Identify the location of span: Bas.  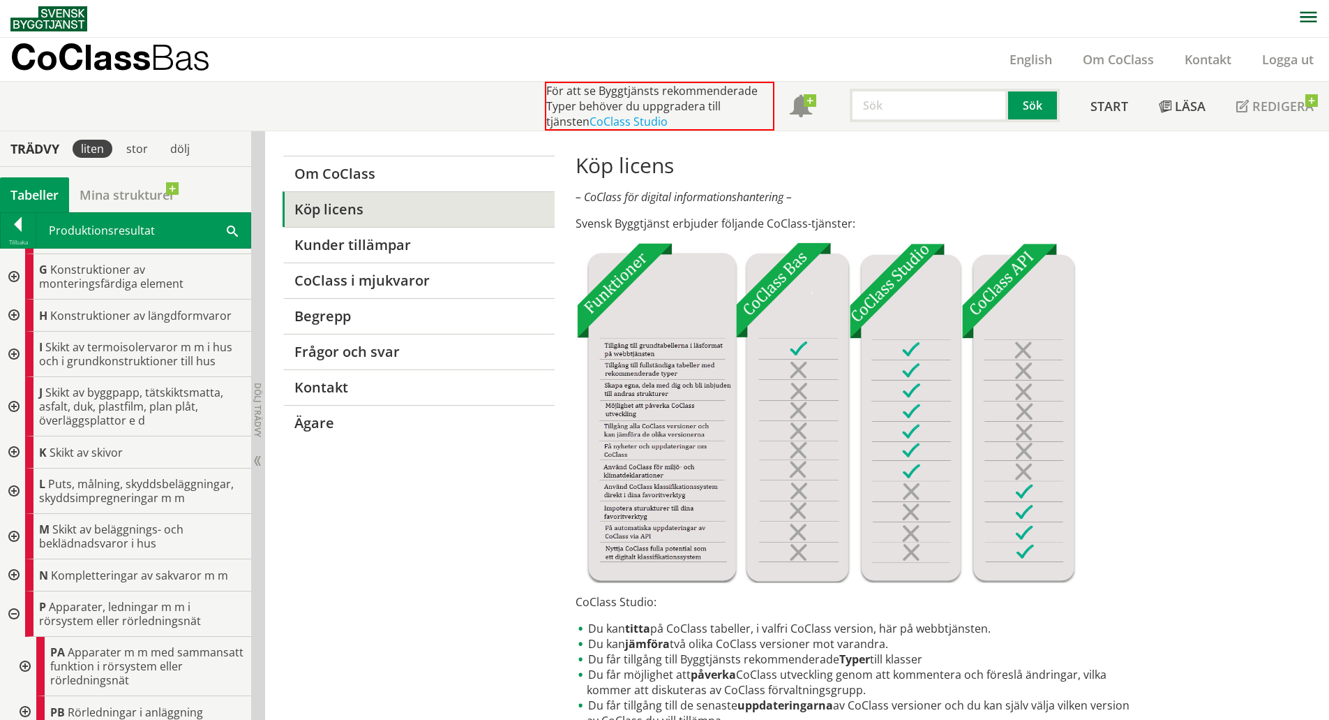
(180, 57).